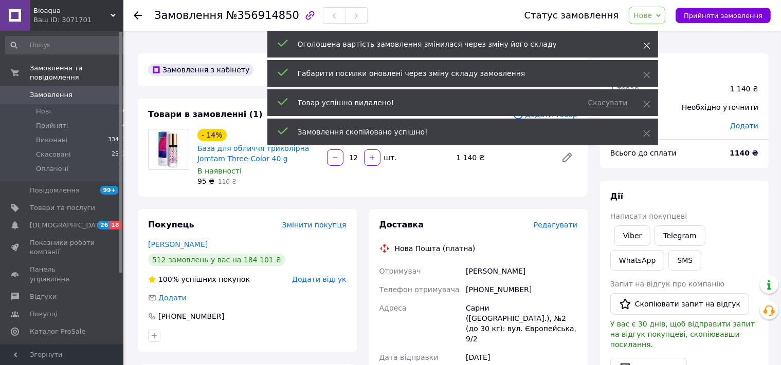 The height and width of the screenshot is (365, 781). Describe the element at coordinates (722, 15) in the screenshot. I see `button: Прийняти замовлення` at that location.